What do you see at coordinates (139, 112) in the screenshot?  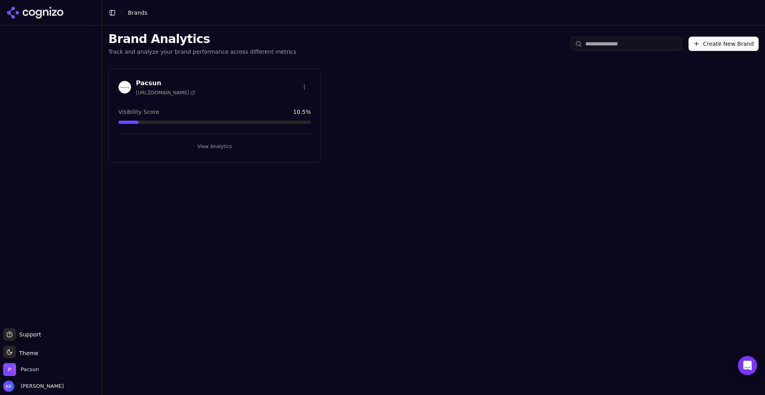 I see `span: Visibility Score` at bounding box center [139, 112].